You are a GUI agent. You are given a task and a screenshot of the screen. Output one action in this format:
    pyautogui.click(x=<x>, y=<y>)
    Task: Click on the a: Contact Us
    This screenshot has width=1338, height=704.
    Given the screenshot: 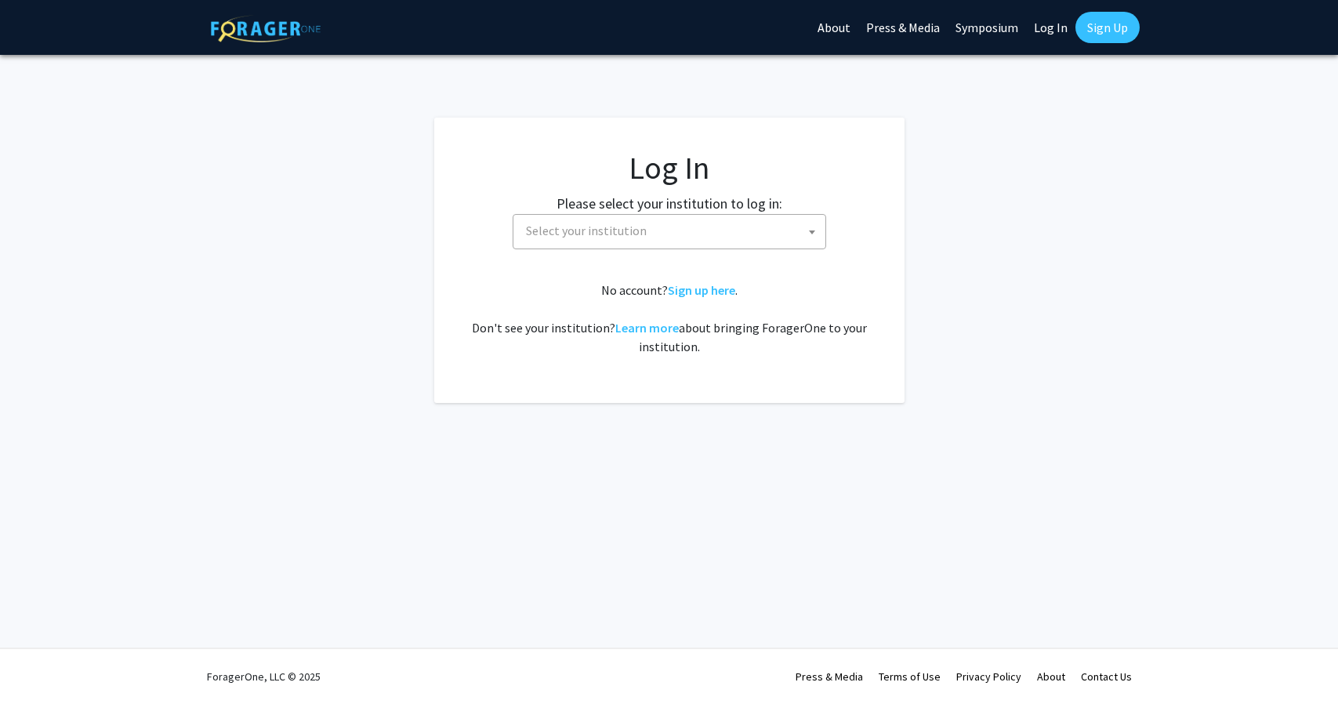 What is the action you would take?
    pyautogui.click(x=1106, y=677)
    